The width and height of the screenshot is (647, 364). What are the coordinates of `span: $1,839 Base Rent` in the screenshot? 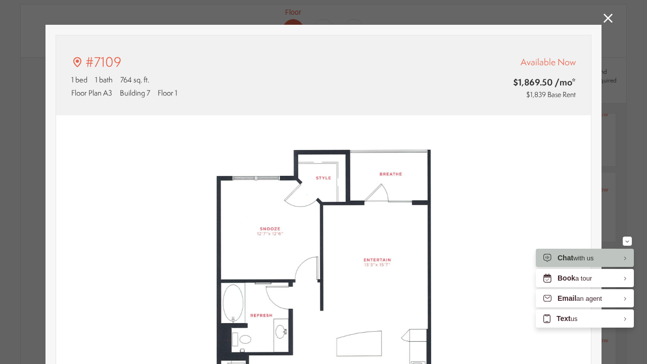 It's located at (551, 95).